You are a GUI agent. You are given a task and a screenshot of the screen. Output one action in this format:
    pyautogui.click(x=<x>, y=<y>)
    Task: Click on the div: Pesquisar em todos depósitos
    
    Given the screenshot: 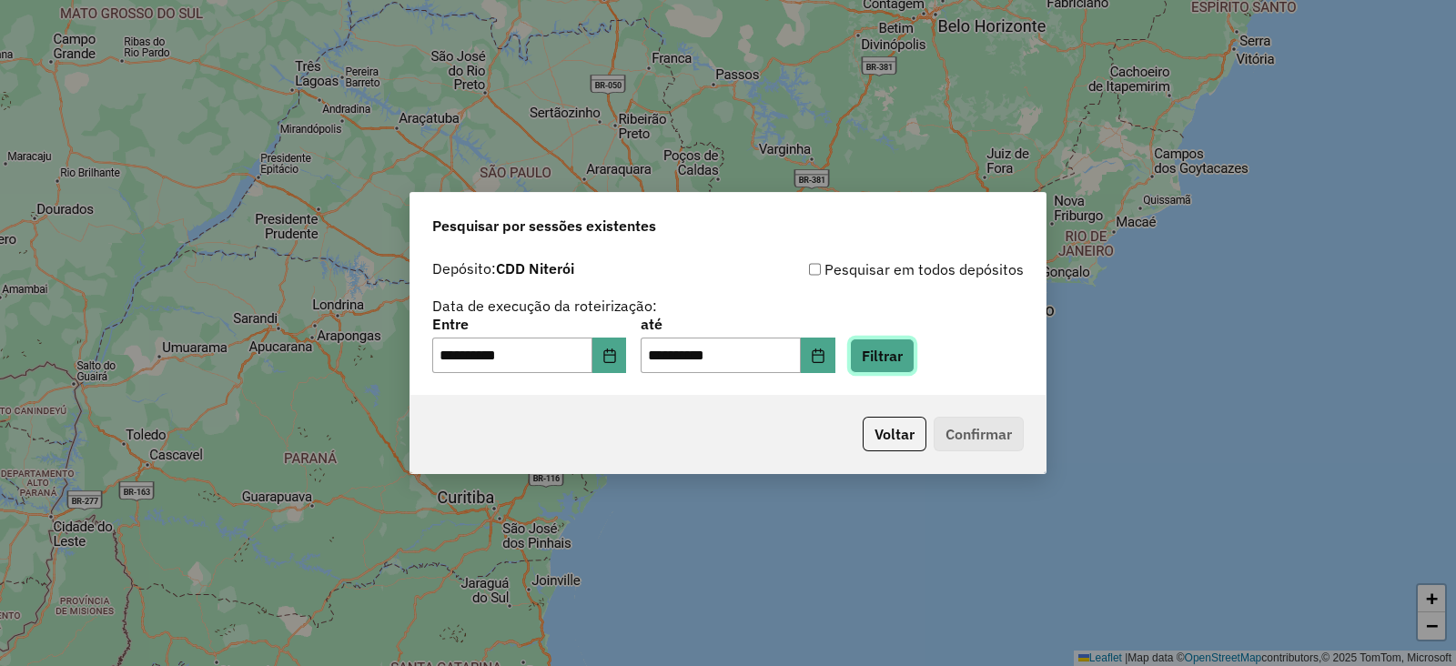 What is the action you would take?
    pyautogui.click(x=875, y=269)
    